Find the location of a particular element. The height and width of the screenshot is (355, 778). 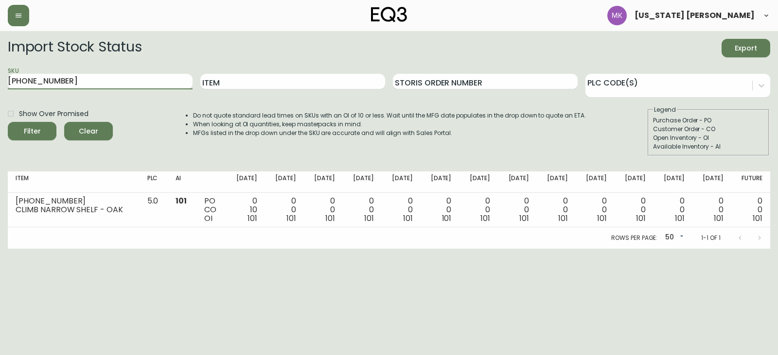

img: ea5e0531d3ed94391639a5d1768dbd68 is located at coordinates (617, 16).